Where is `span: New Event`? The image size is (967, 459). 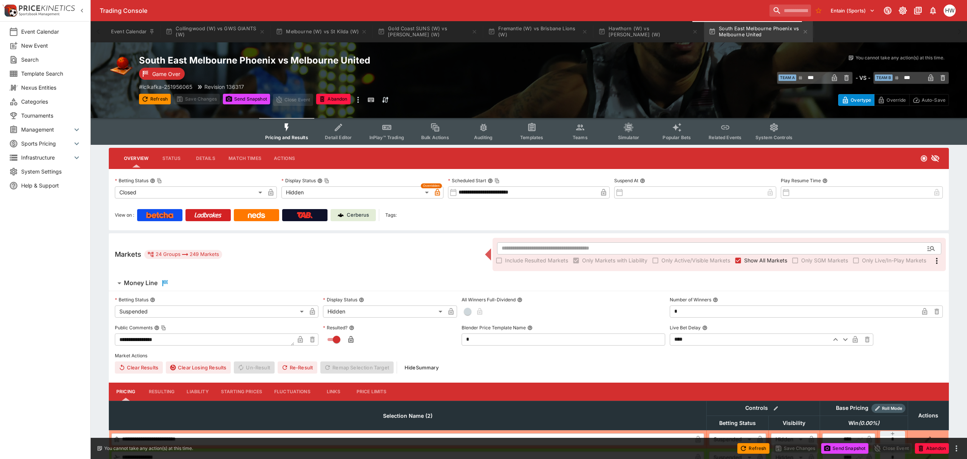 span: New Event is located at coordinates (51, 45).